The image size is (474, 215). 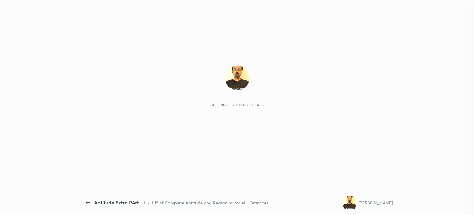 What do you see at coordinates (210, 202) in the screenshot?
I see `div: L18 of Complete Aptitude and Reasoning for ALL Branches` at bounding box center [210, 202].